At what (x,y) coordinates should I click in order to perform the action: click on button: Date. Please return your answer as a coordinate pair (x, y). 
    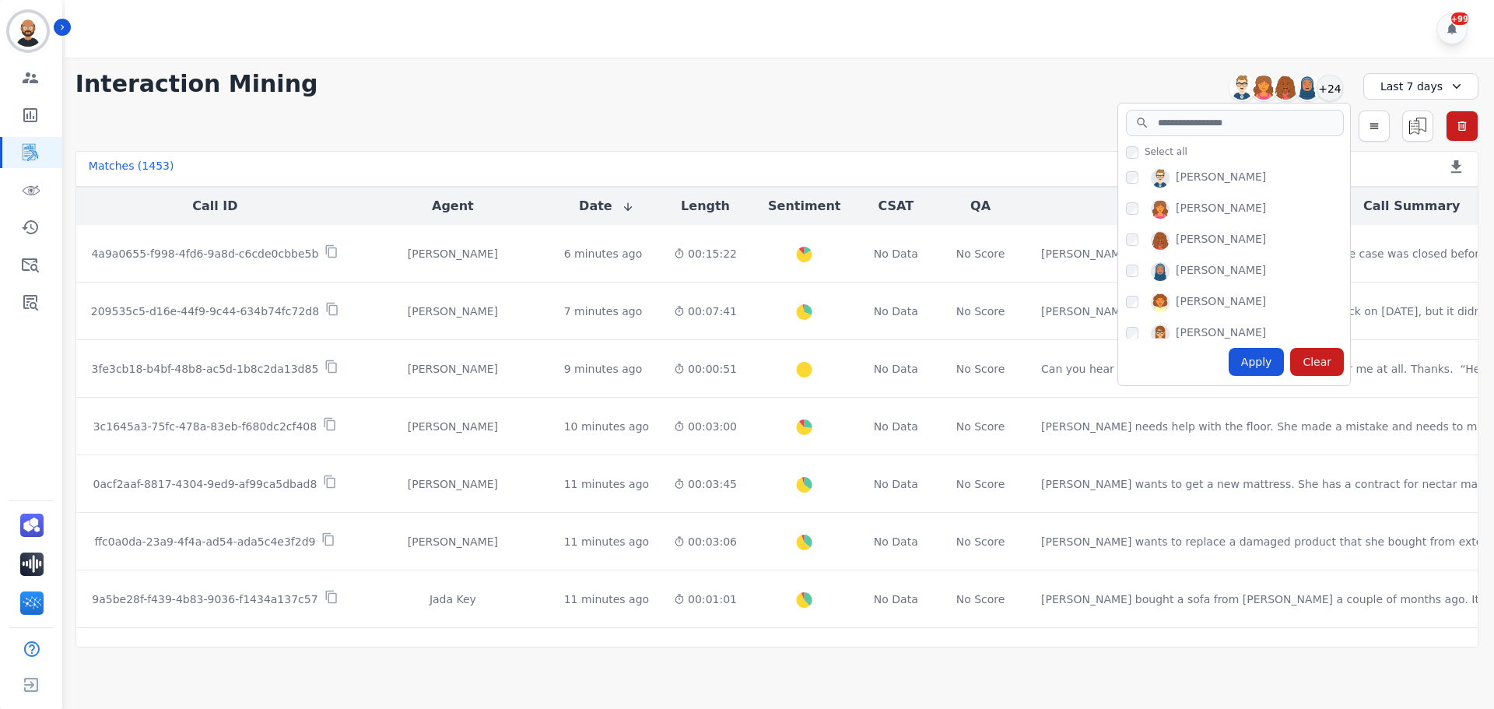
    Looking at the image, I should click on (606, 206).